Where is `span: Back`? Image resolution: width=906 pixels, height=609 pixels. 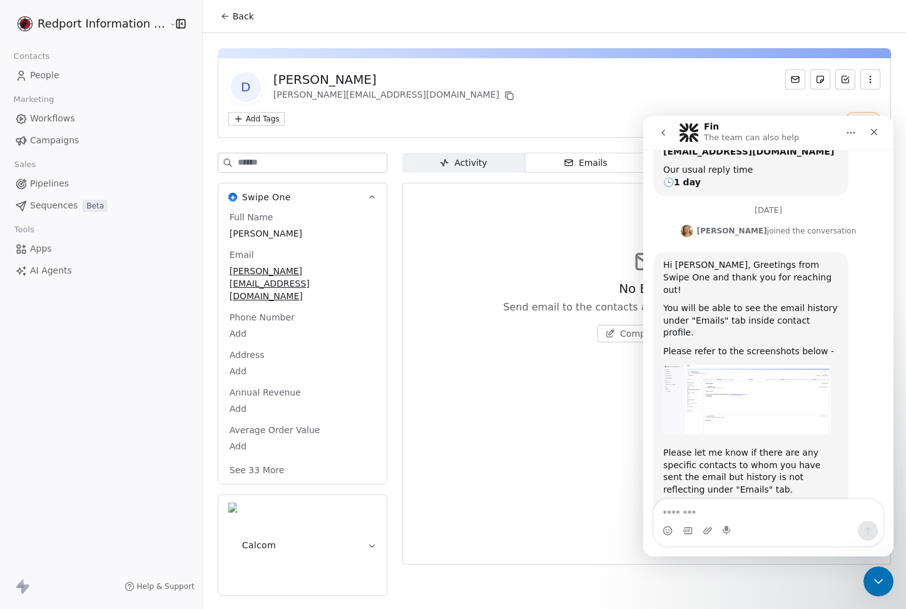
span: Back is located at coordinates (243, 16).